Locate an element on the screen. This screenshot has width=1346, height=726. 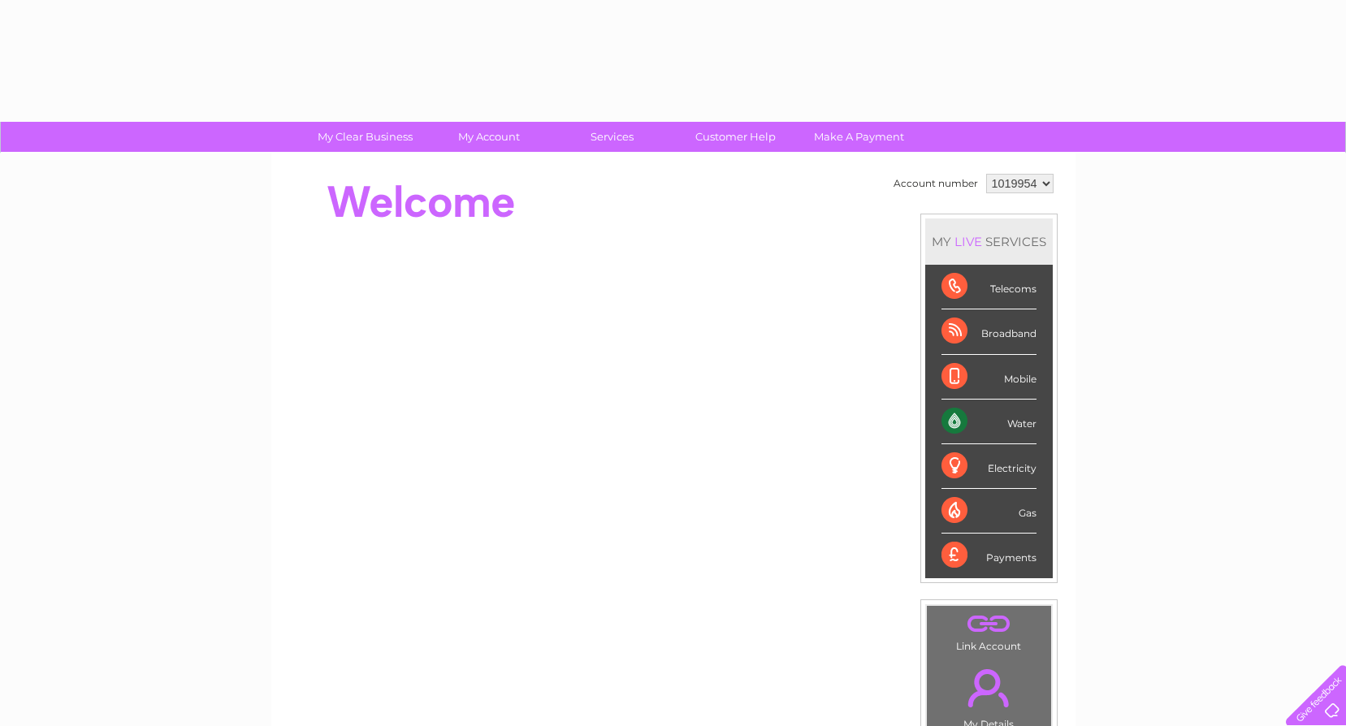
a: My Clear Business is located at coordinates (365, 136).